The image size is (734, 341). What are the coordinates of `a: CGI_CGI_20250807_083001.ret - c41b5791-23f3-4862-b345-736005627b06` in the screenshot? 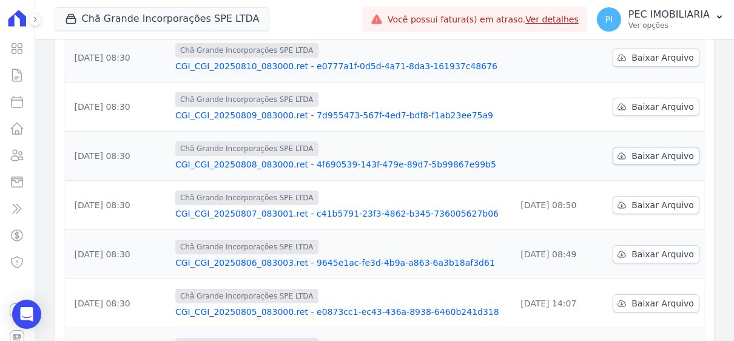 It's located at (340, 213).